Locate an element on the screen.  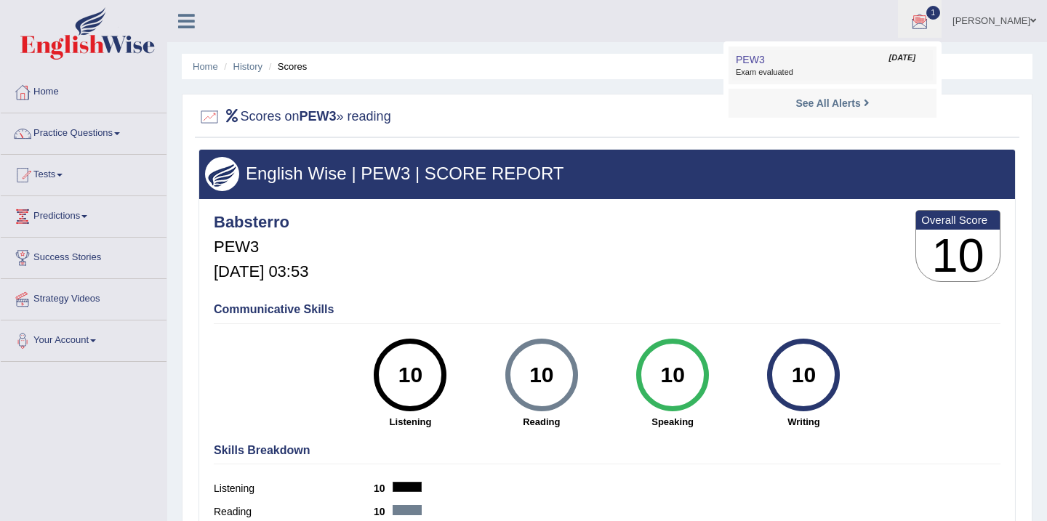
img: wings.png is located at coordinates (222, 174).